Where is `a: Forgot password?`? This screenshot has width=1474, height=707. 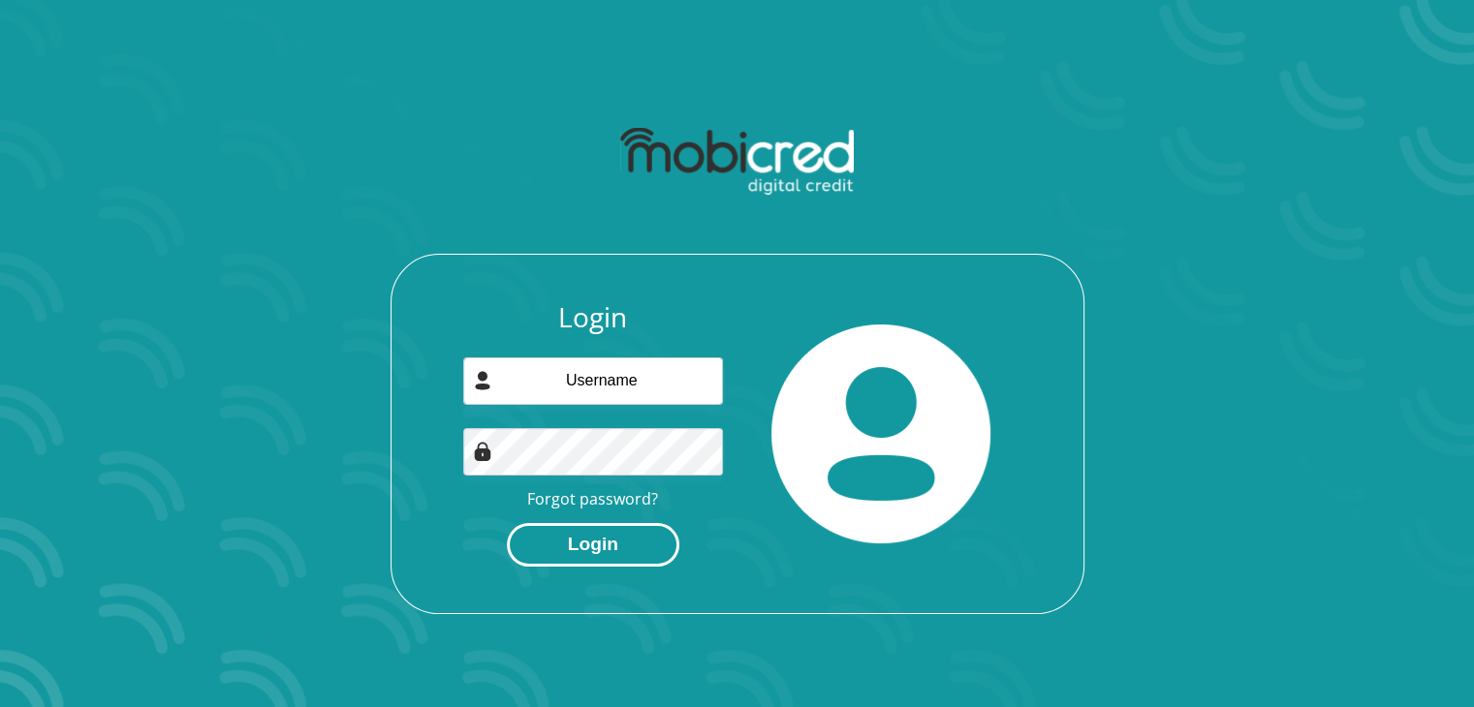 a: Forgot password? is located at coordinates (592, 499).